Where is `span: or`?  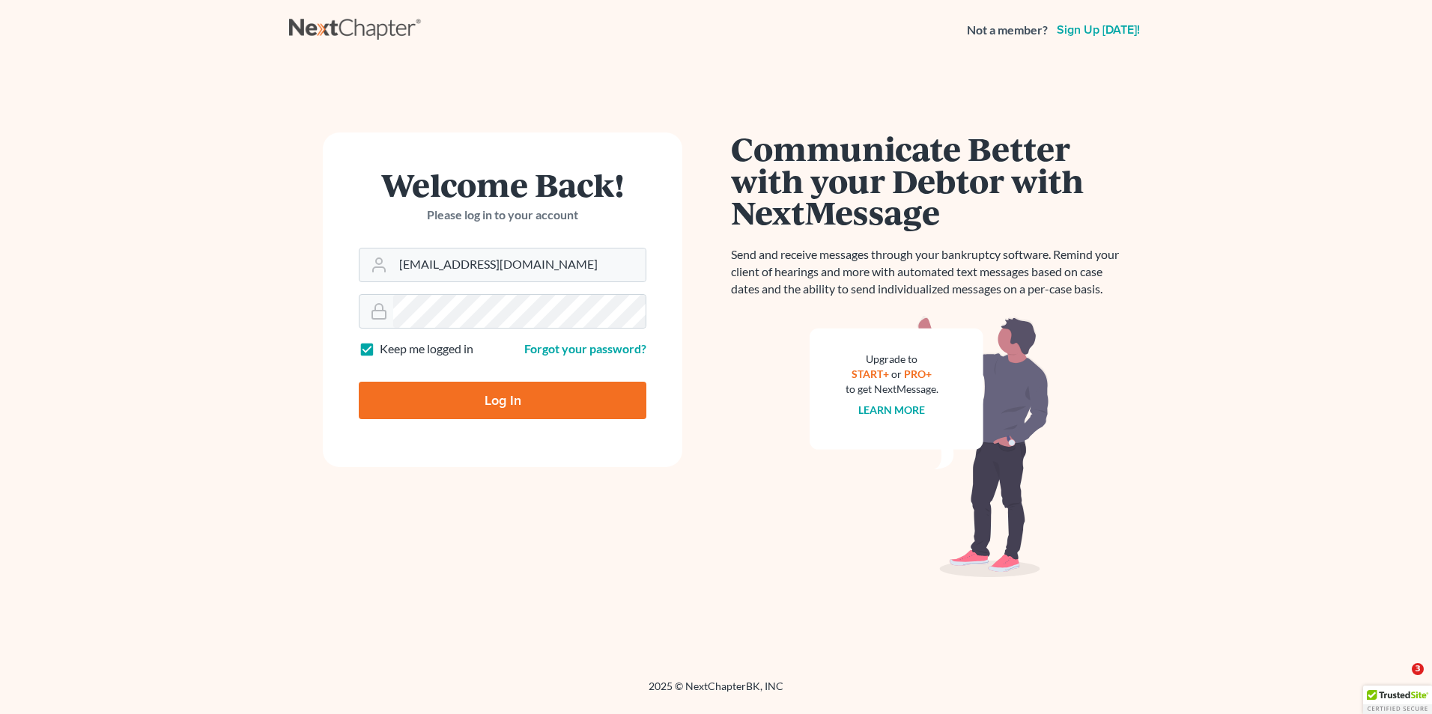
span: or is located at coordinates (897, 374).